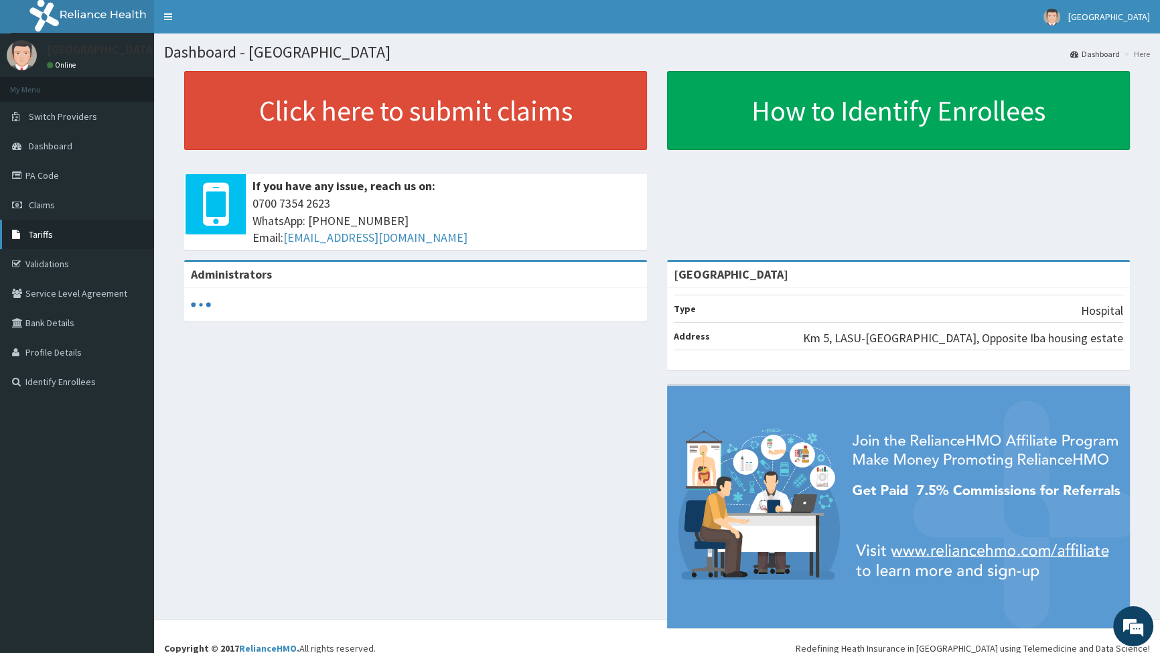 The height and width of the screenshot is (653, 1160). What do you see at coordinates (236, 23) in the screenshot?
I see `div: Minimize live chat window` at bounding box center [236, 23].